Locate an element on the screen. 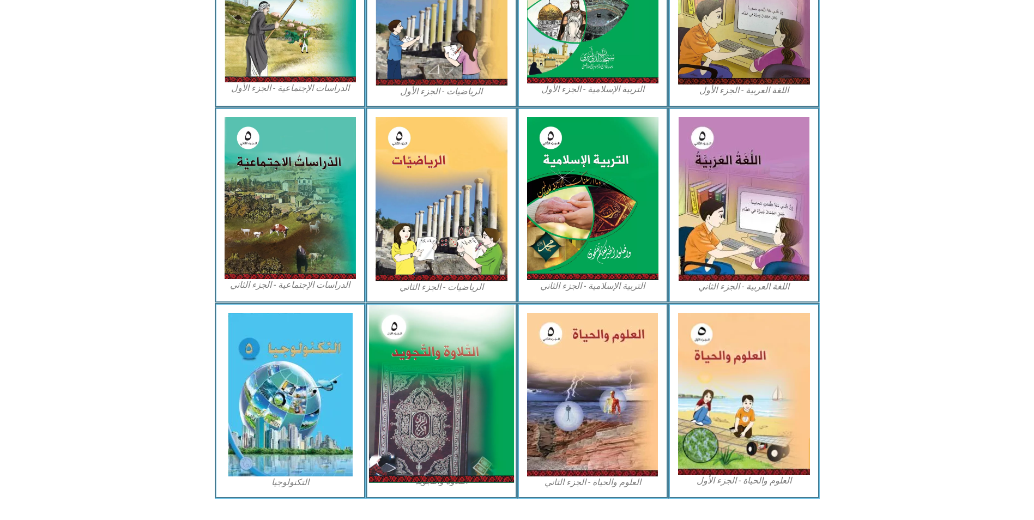 The height and width of the screenshot is (520, 1034). figcaption: التربية الإسلامية - الجزء الأول is located at coordinates (593, 89).